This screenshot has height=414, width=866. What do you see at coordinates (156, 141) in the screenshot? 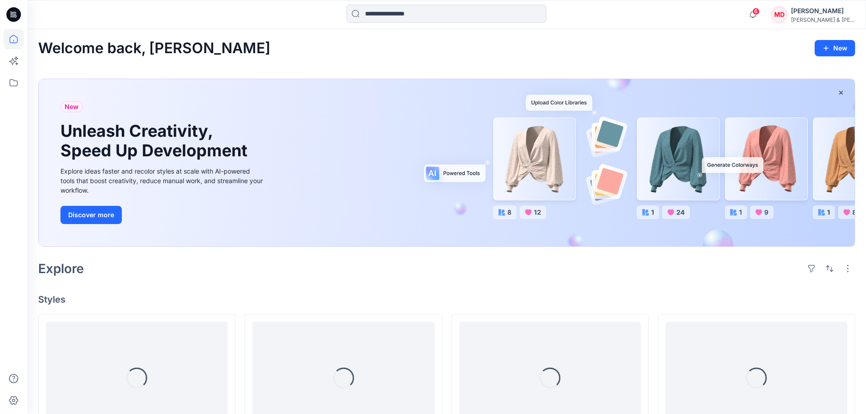
I see `h1: Unleash Creativity, Speed Up Development` at bounding box center [156, 141].